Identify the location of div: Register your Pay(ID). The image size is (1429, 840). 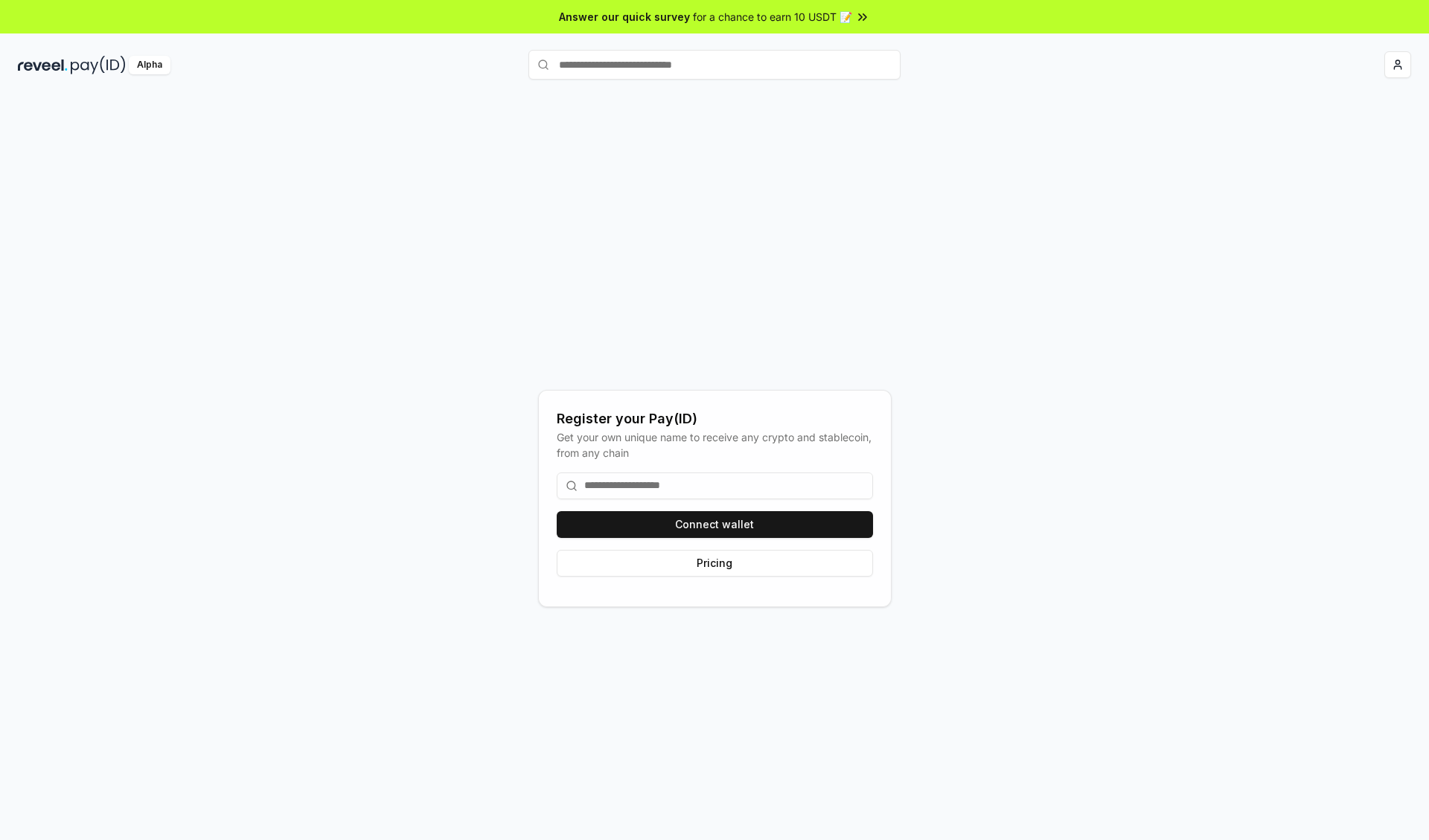
(714, 419).